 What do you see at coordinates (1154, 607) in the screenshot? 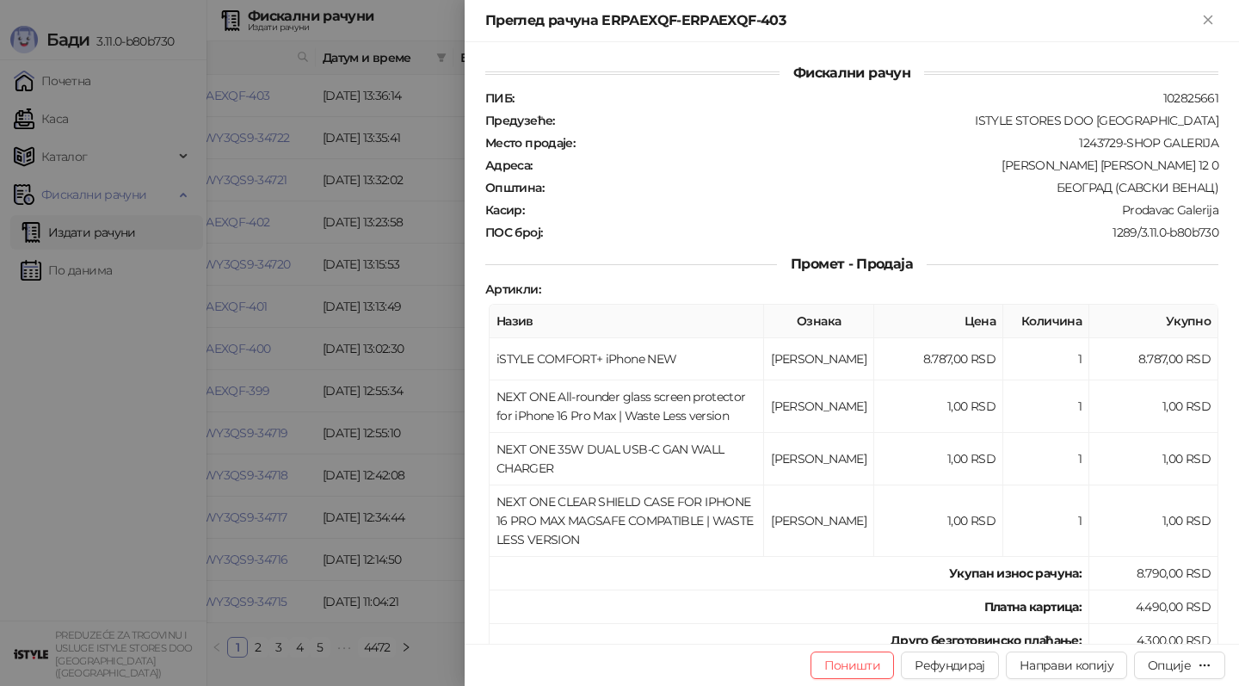
I see `td: 4.490,00 RSD` at bounding box center [1154, 607].